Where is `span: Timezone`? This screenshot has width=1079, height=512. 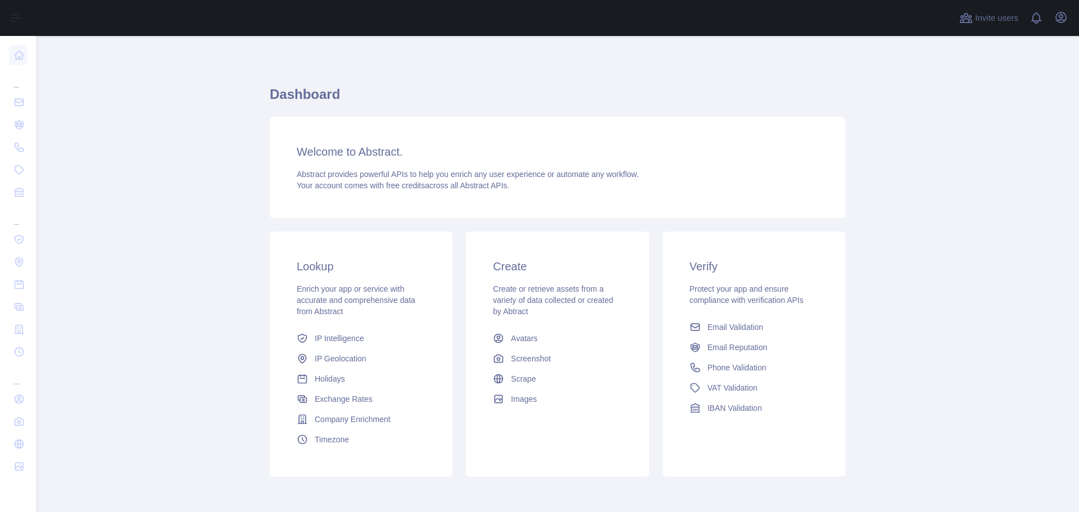 span: Timezone is located at coordinates (332, 440).